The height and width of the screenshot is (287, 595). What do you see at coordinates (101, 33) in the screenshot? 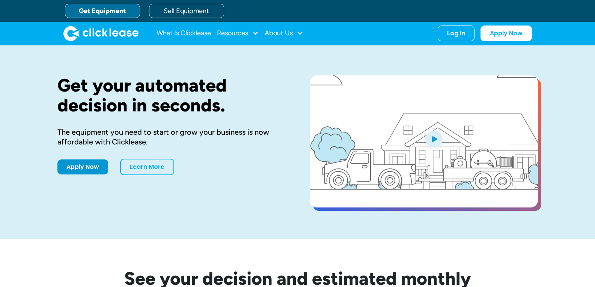
I see `a: home` at bounding box center [101, 33].